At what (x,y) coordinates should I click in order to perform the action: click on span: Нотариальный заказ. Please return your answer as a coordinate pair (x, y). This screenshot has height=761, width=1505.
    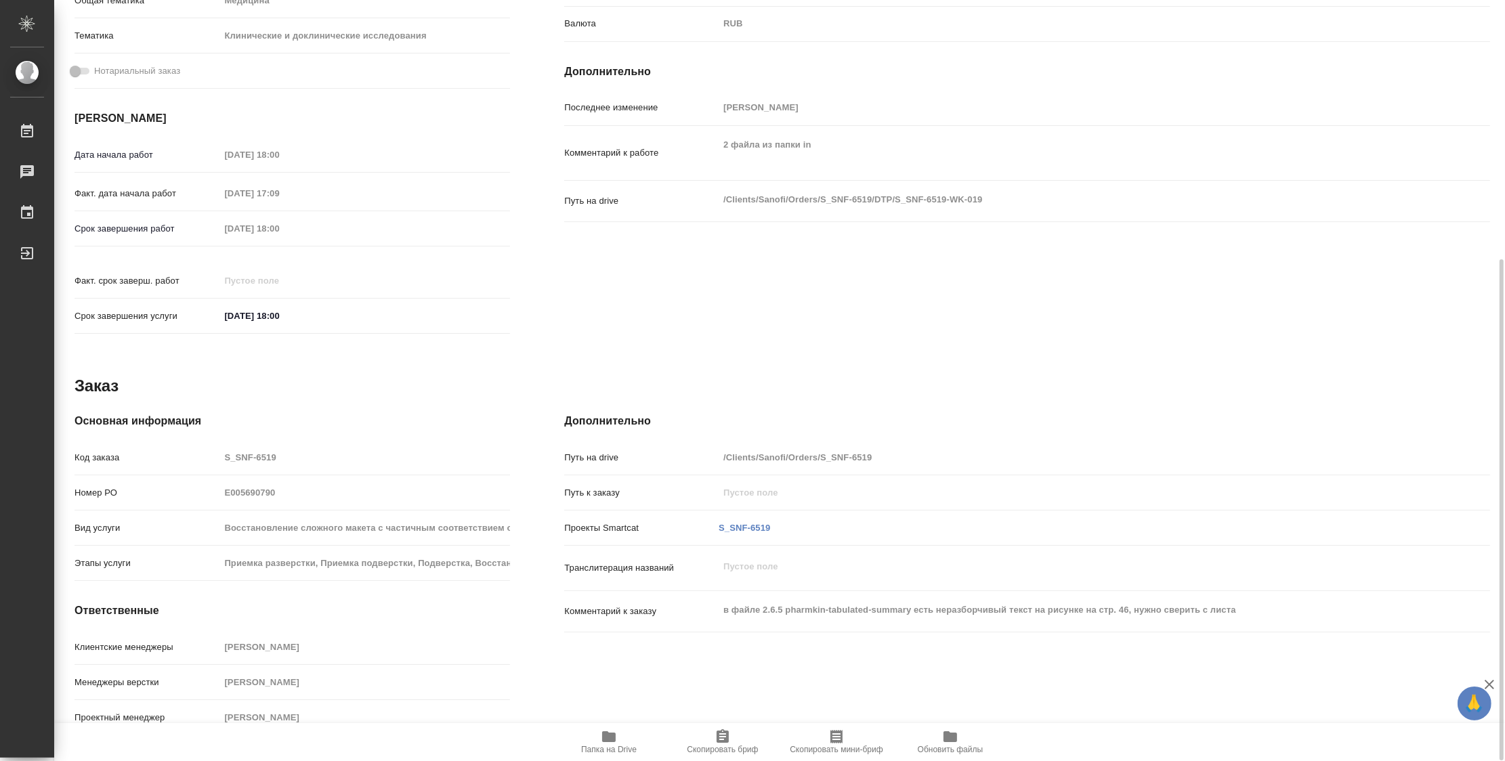
    Looking at the image, I should click on (137, 71).